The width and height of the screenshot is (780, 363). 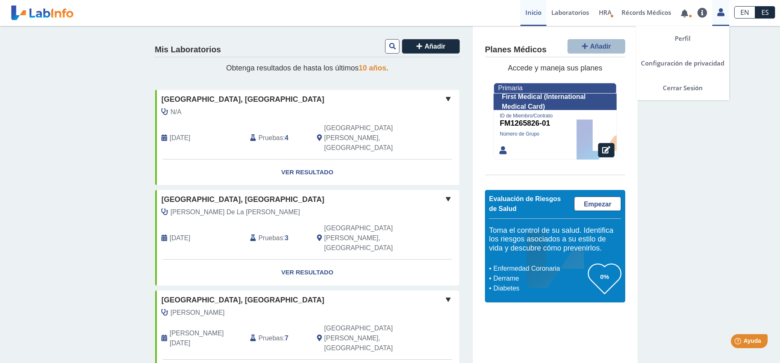 What do you see at coordinates (539, 289) in the screenshot?
I see `li: Diabetes` at bounding box center [539, 289].